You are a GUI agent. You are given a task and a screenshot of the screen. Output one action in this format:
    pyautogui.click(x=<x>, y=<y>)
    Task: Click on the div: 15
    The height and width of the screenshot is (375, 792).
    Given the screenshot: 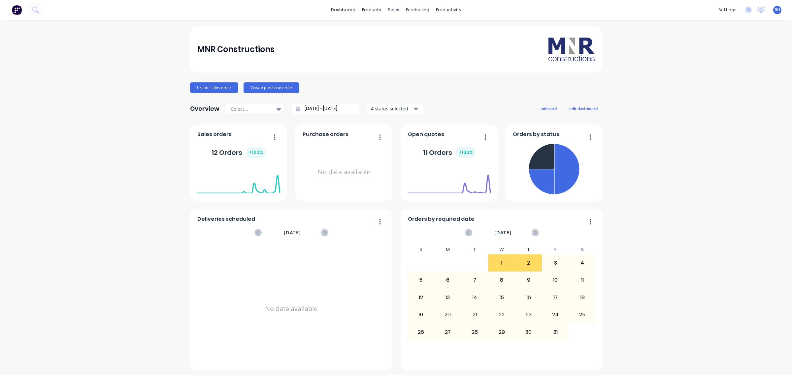 What is the action you would take?
    pyautogui.click(x=501, y=298)
    